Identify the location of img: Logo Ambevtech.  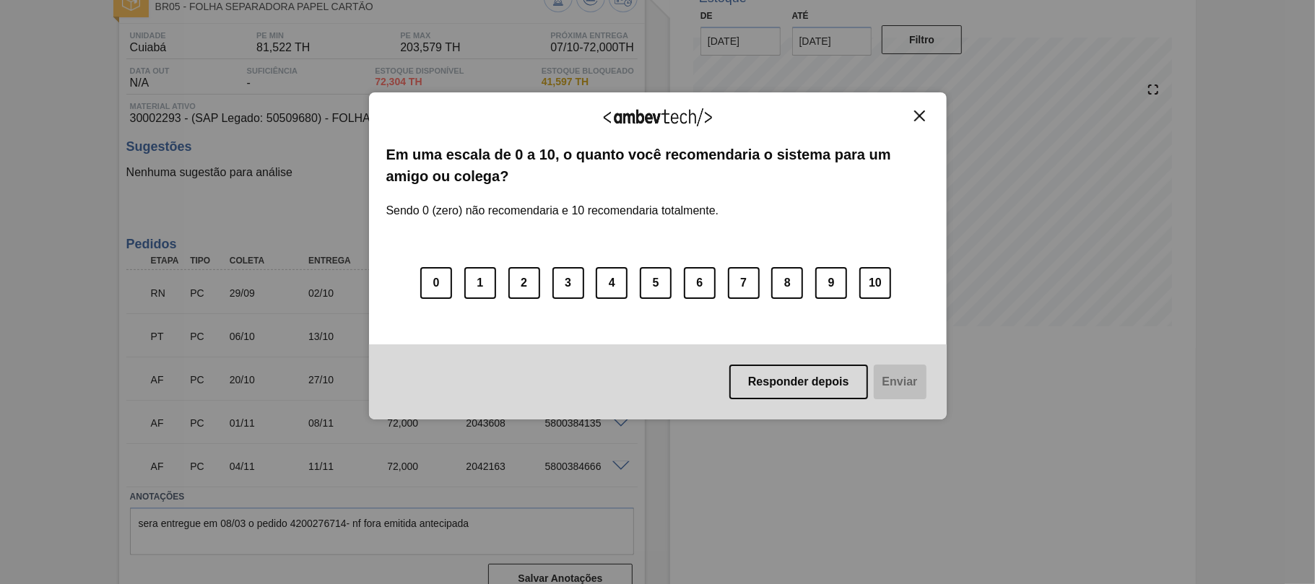
(658, 117).